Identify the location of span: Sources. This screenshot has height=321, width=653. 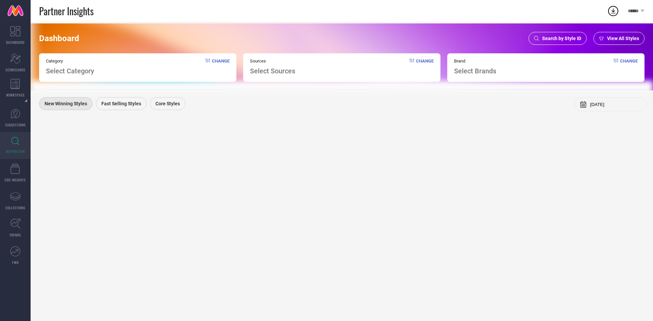
(272, 61).